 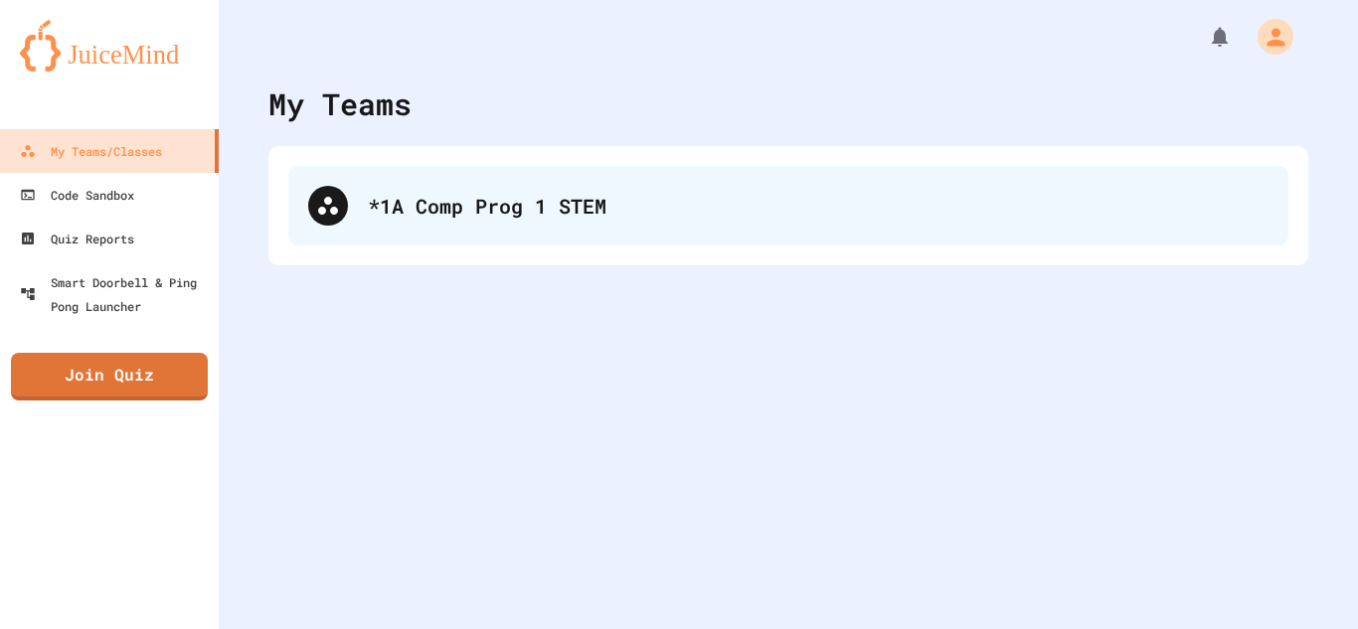 What do you see at coordinates (340, 103) in the screenshot?
I see `div: My Teams` at bounding box center [340, 103].